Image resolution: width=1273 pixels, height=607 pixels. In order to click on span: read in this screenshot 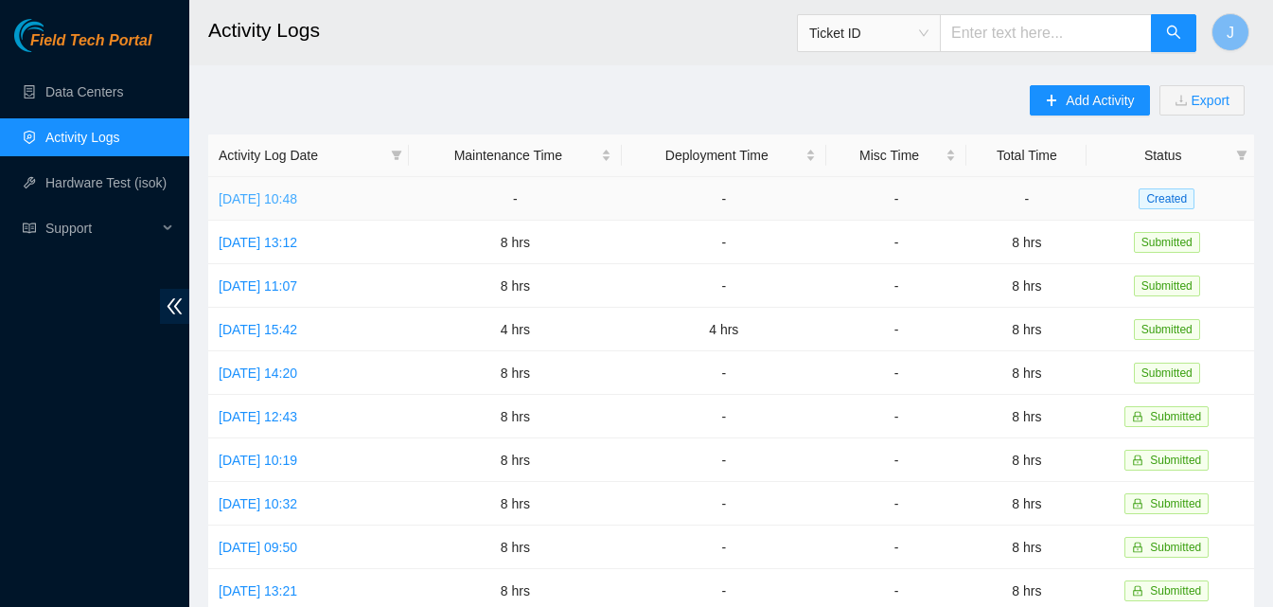, I will do `click(29, 228)`.